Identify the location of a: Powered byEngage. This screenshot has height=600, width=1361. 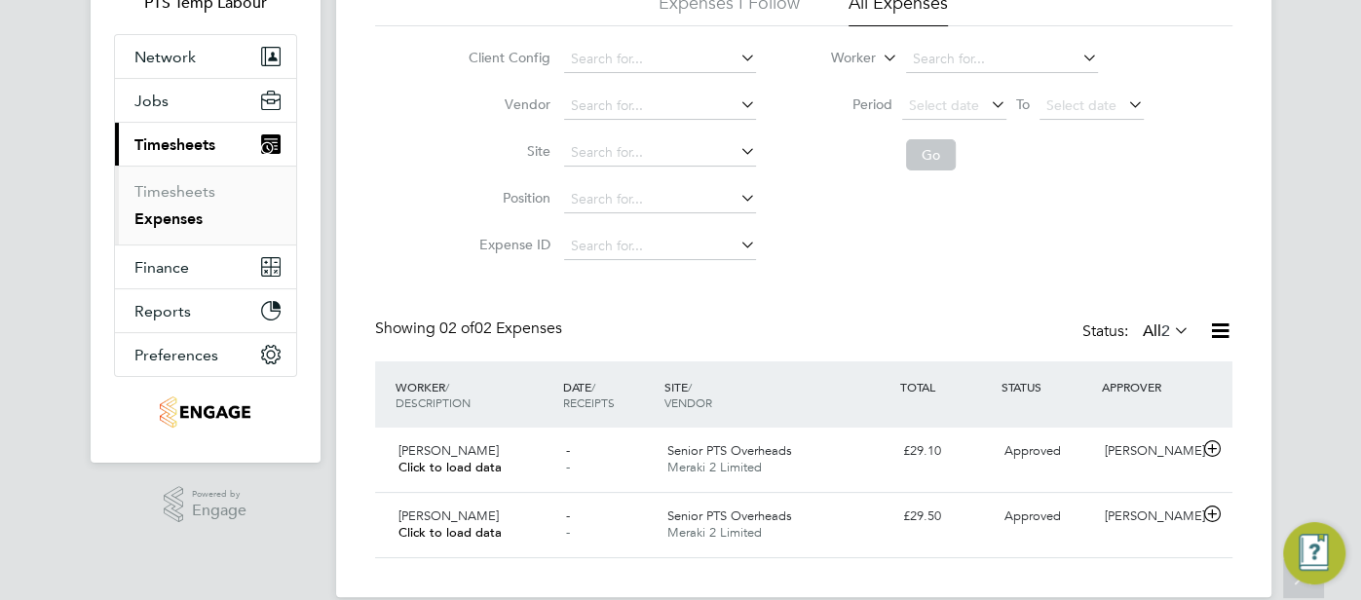
(205, 504).